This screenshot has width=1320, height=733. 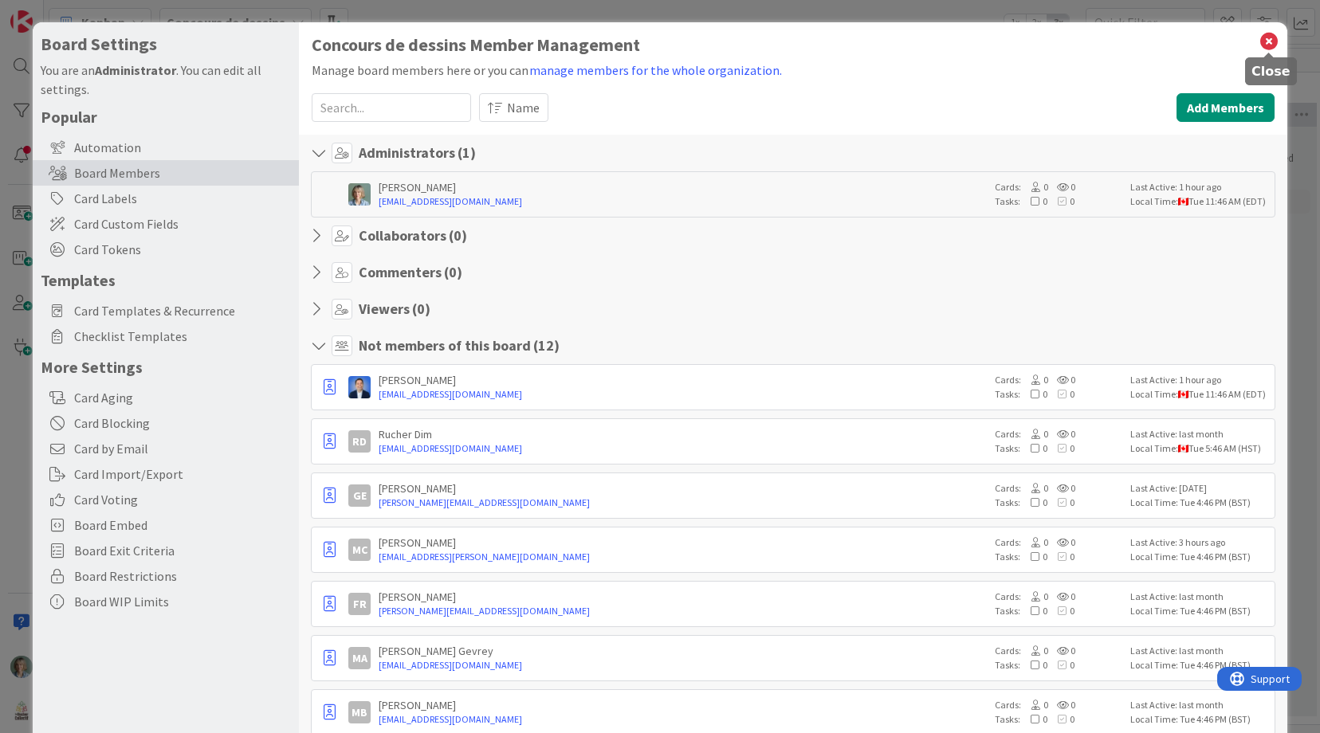 What do you see at coordinates (166, 474) in the screenshot?
I see `div: Card Import/Export` at bounding box center [166, 474].